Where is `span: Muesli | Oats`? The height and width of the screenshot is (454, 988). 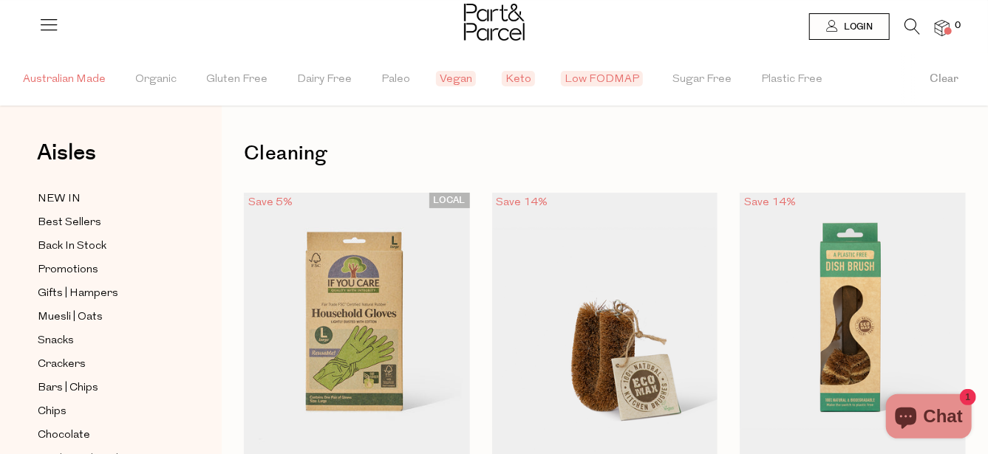
span: Muesli | Oats is located at coordinates (70, 318).